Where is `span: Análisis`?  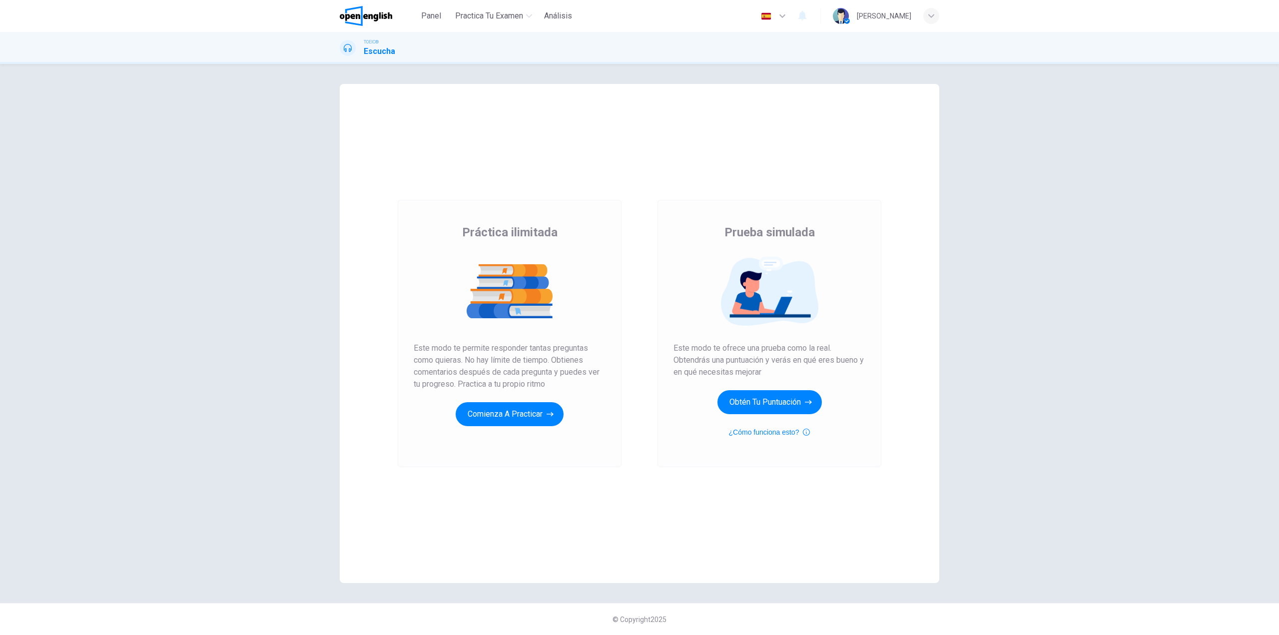 span: Análisis is located at coordinates (558, 16).